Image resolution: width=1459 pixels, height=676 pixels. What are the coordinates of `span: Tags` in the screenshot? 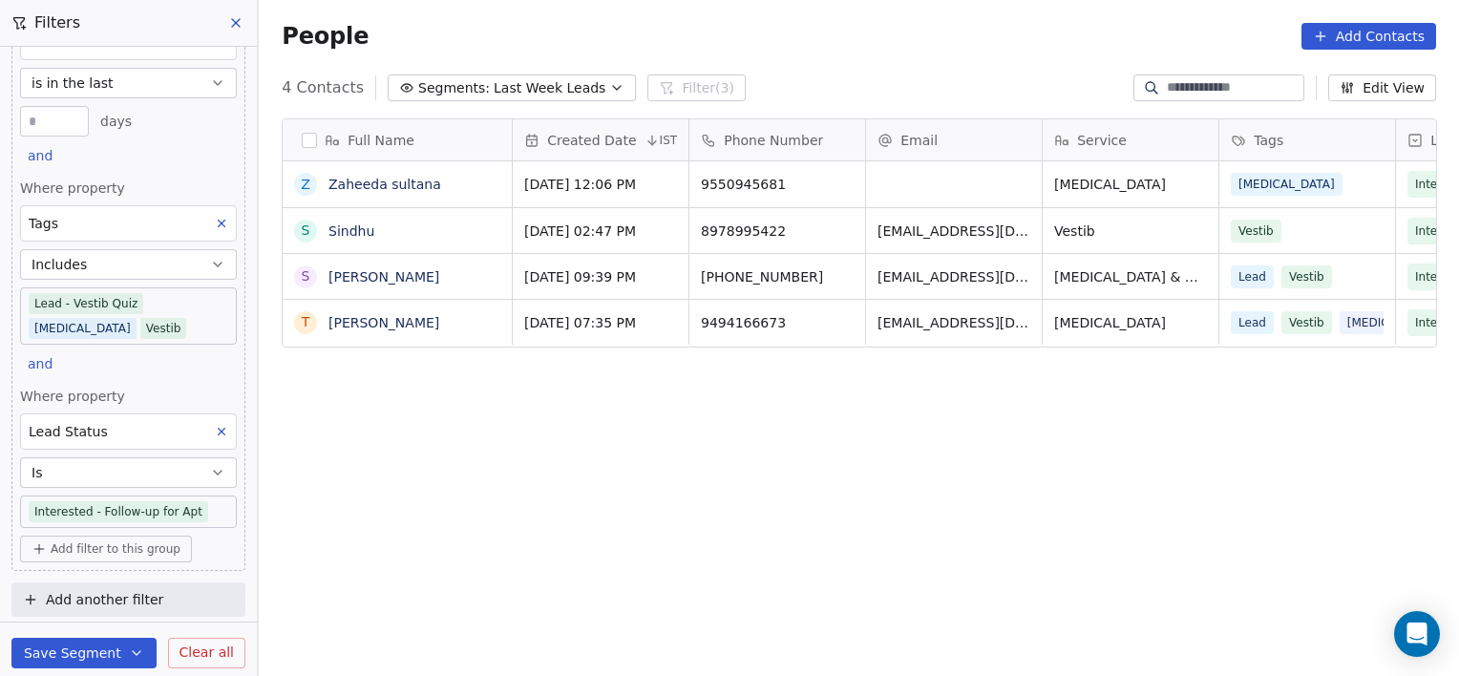 It's located at (1268, 140).